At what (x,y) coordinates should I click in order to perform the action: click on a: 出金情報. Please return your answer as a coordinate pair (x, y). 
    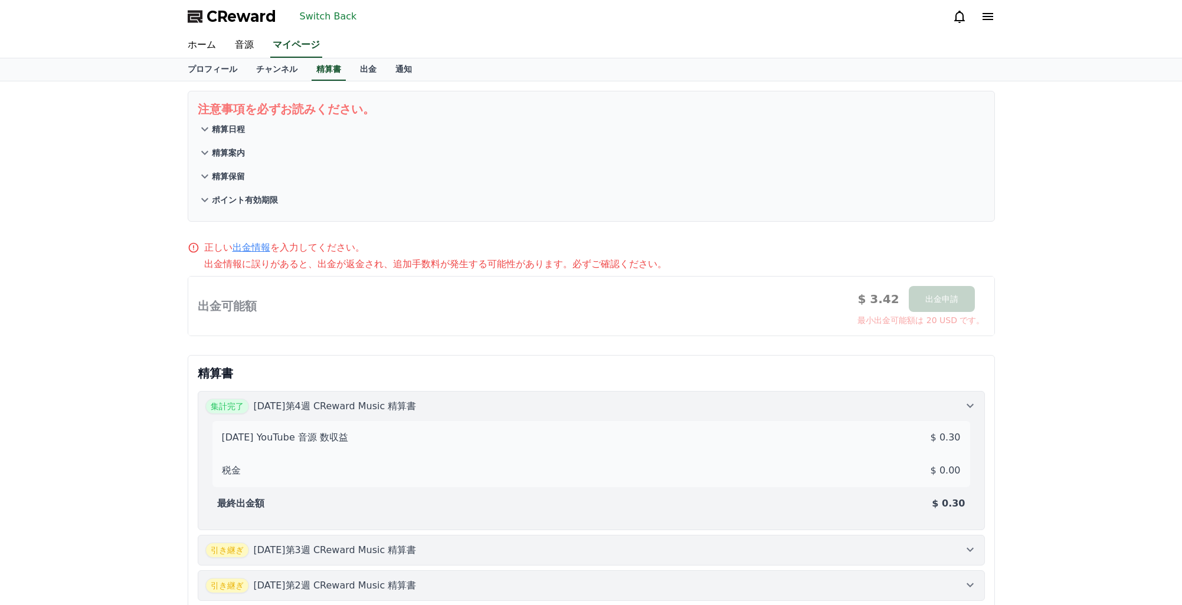
    Looking at the image, I should click on (251, 247).